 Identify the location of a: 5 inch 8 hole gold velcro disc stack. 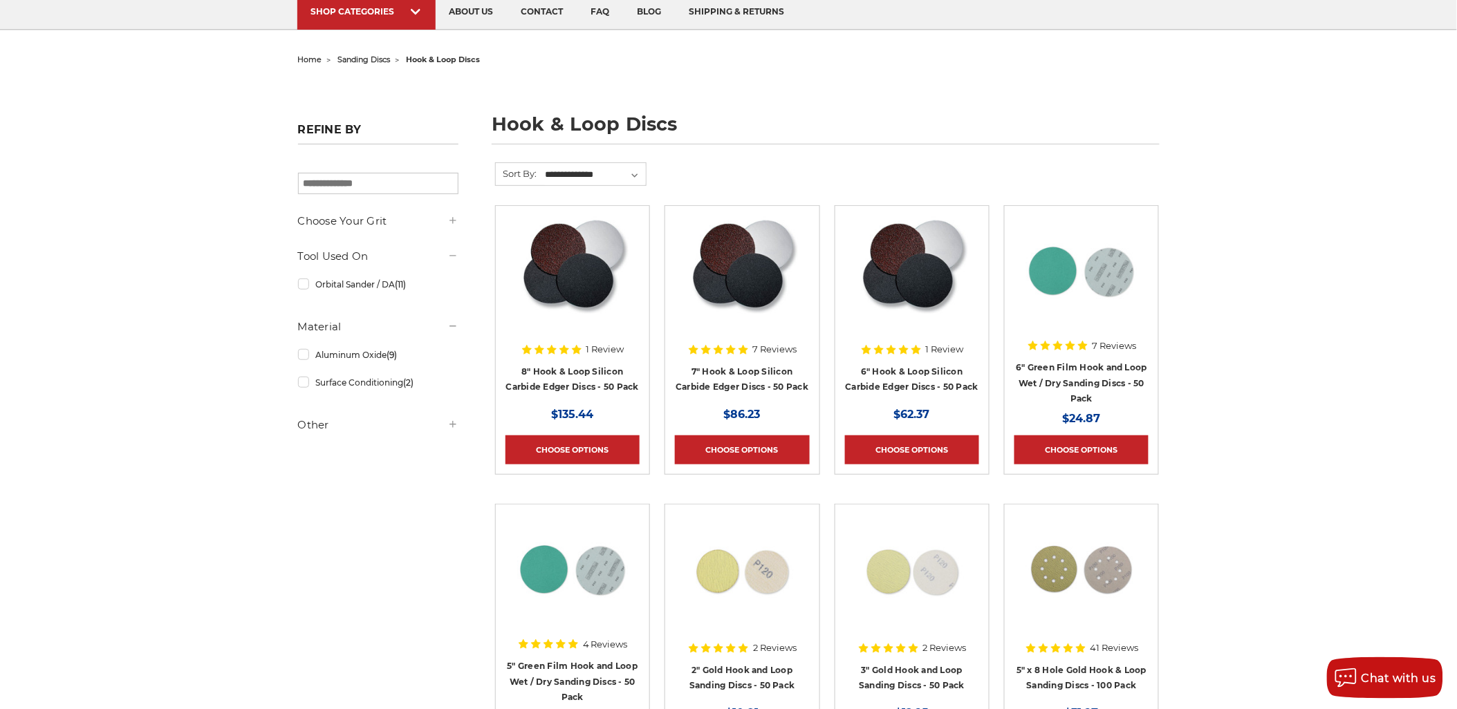
(1081, 581).